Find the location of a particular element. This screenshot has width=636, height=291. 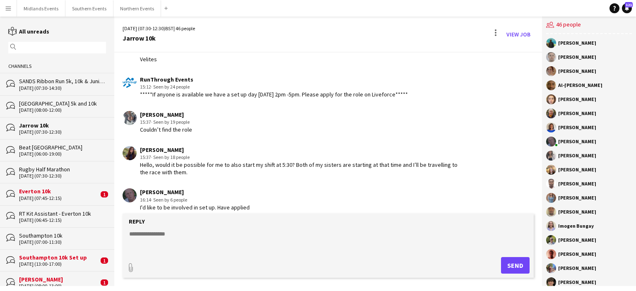

div: Southampton 10k is located at coordinates (63, 236).